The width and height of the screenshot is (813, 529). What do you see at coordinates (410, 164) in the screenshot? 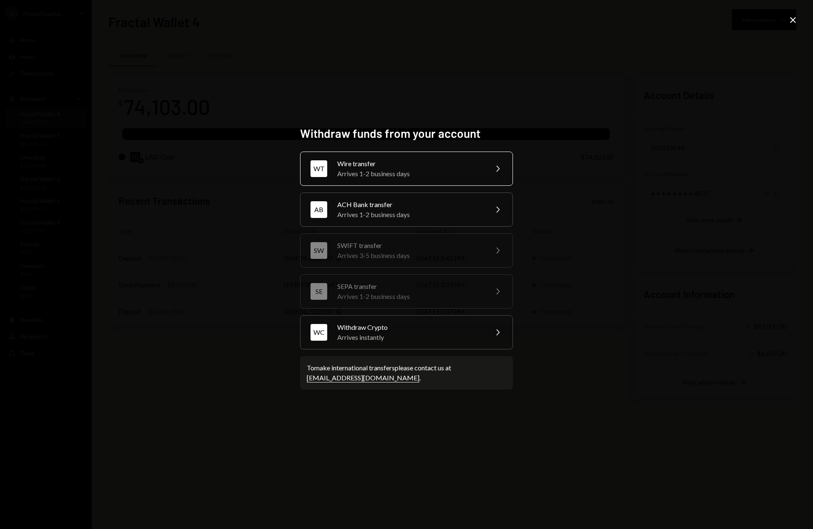
I see `div: Wire transfer` at bounding box center [410, 164].